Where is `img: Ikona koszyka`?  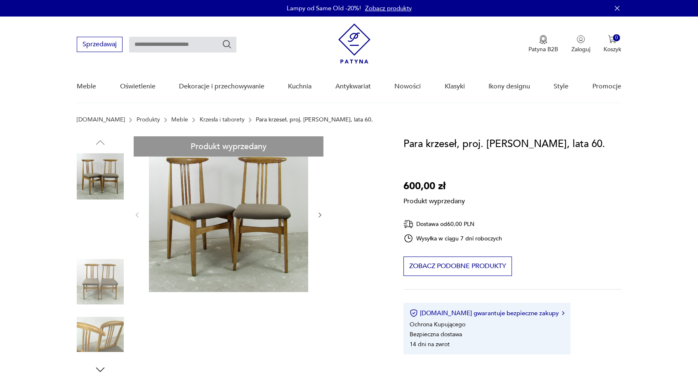 img: Ikona koszyka is located at coordinates (613, 39).